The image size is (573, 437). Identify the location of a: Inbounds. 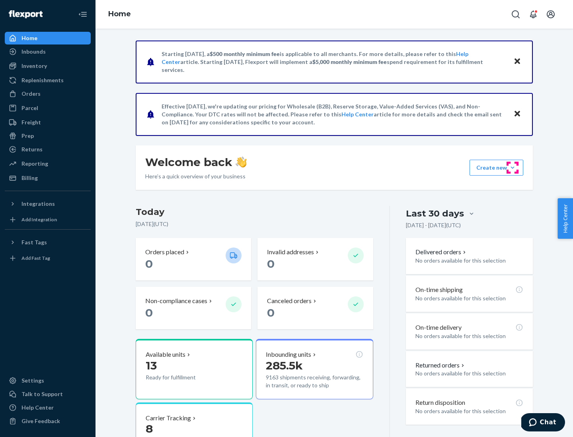
(48, 52).